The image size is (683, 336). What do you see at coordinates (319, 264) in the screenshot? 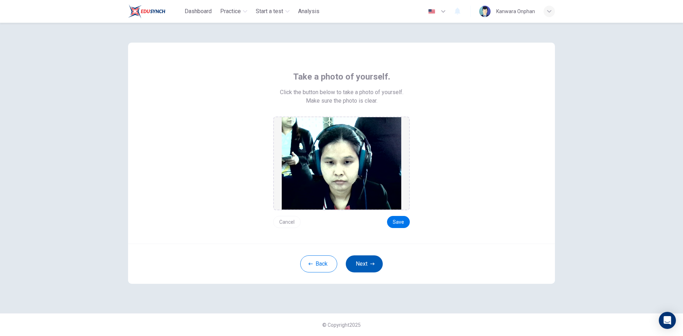
I see `button: Back` at bounding box center [319, 264].